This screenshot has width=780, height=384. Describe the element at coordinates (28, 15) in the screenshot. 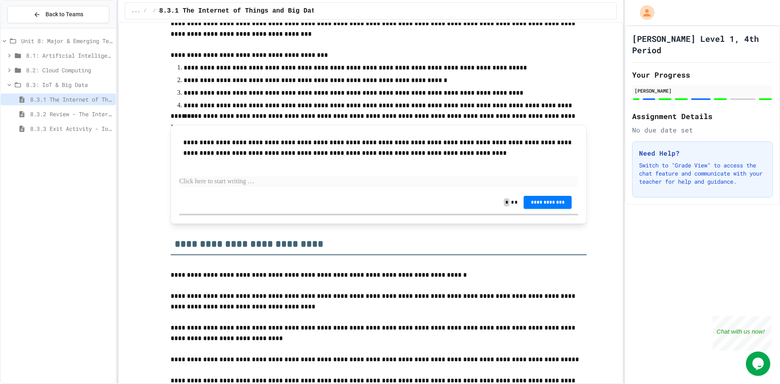

I see `p: Chat with us now!` at that location.